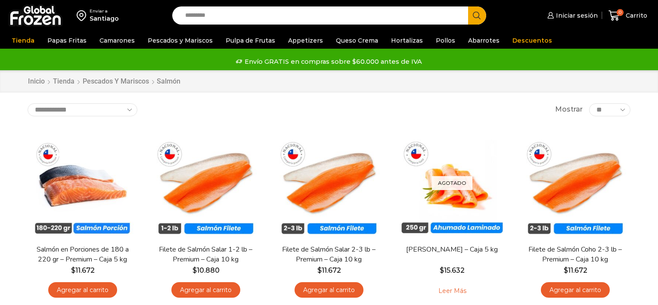 The image size is (658, 305). I want to click on img: address-field-icon.svg, so click(83, 16).